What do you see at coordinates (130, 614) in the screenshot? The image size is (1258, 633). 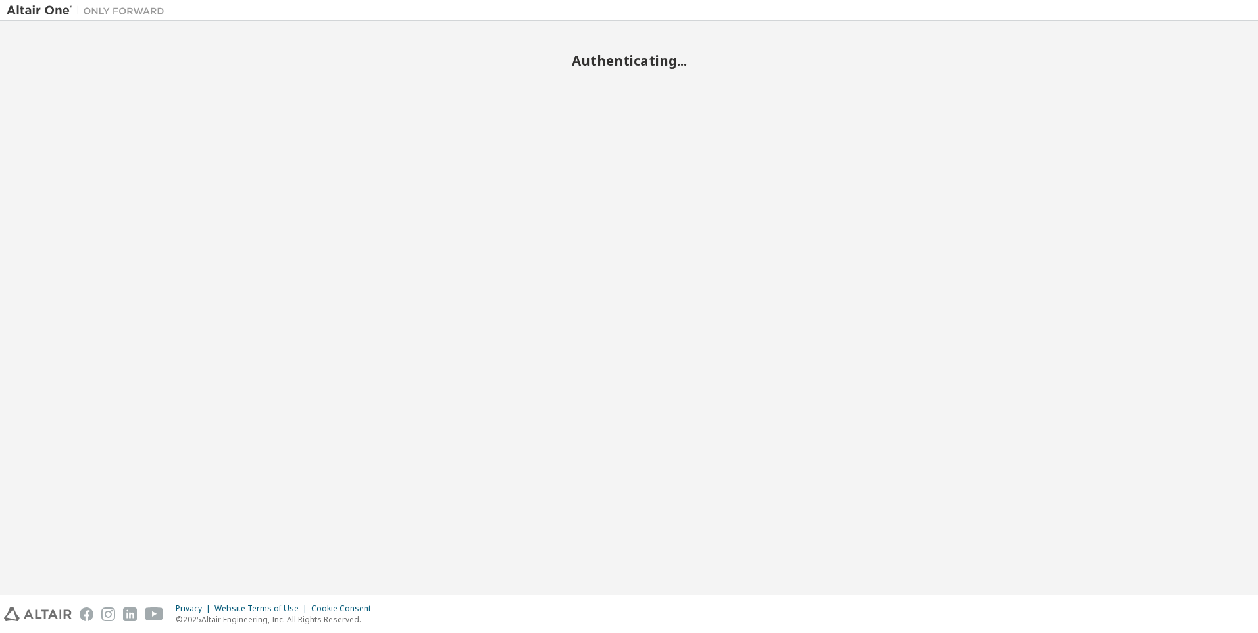 I see `img: linkedin.svg` at bounding box center [130, 614].